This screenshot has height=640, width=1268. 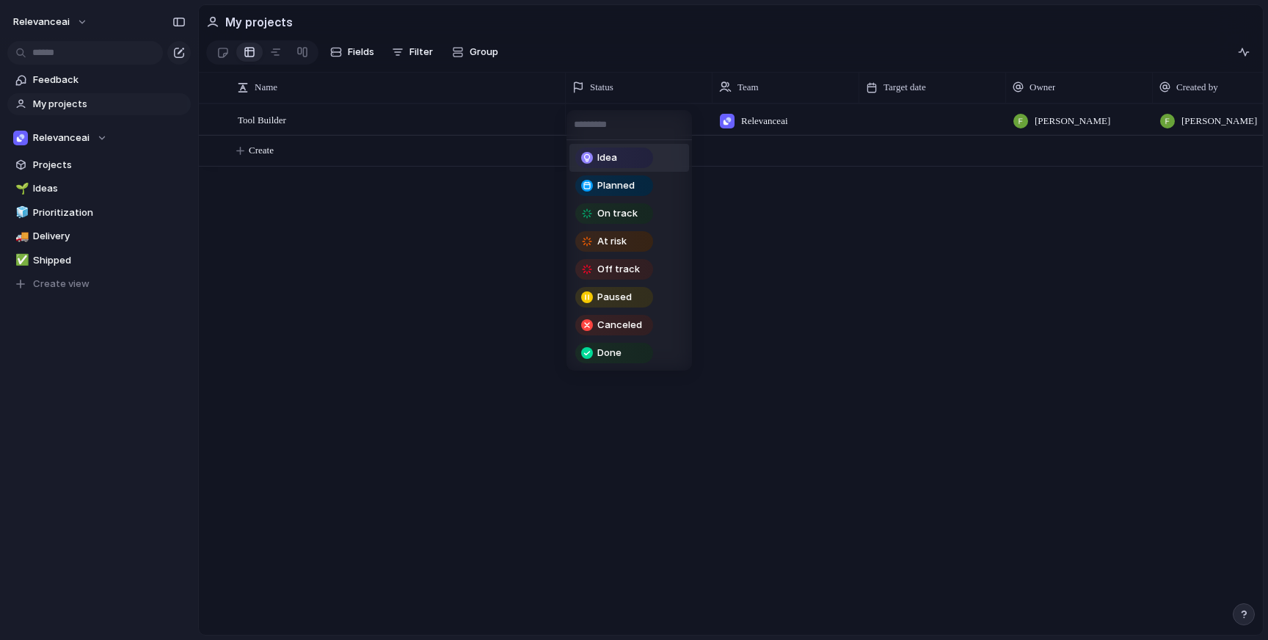 What do you see at coordinates (614, 297) in the screenshot?
I see `span: Paused` at bounding box center [614, 297].